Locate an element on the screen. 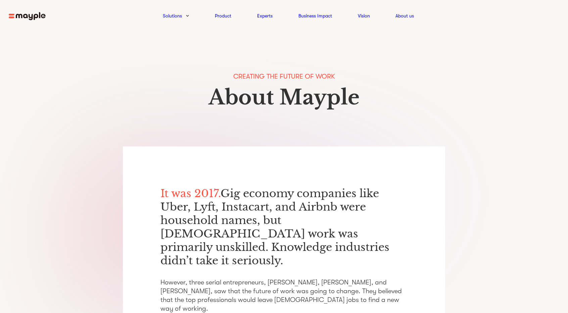 The width and height of the screenshot is (568, 313). a: Solutions is located at coordinates (172, 16).